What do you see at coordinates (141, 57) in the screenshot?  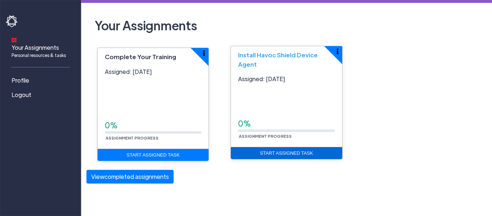 I see `span: Complete Your Training` at bounding box center [141, 57].